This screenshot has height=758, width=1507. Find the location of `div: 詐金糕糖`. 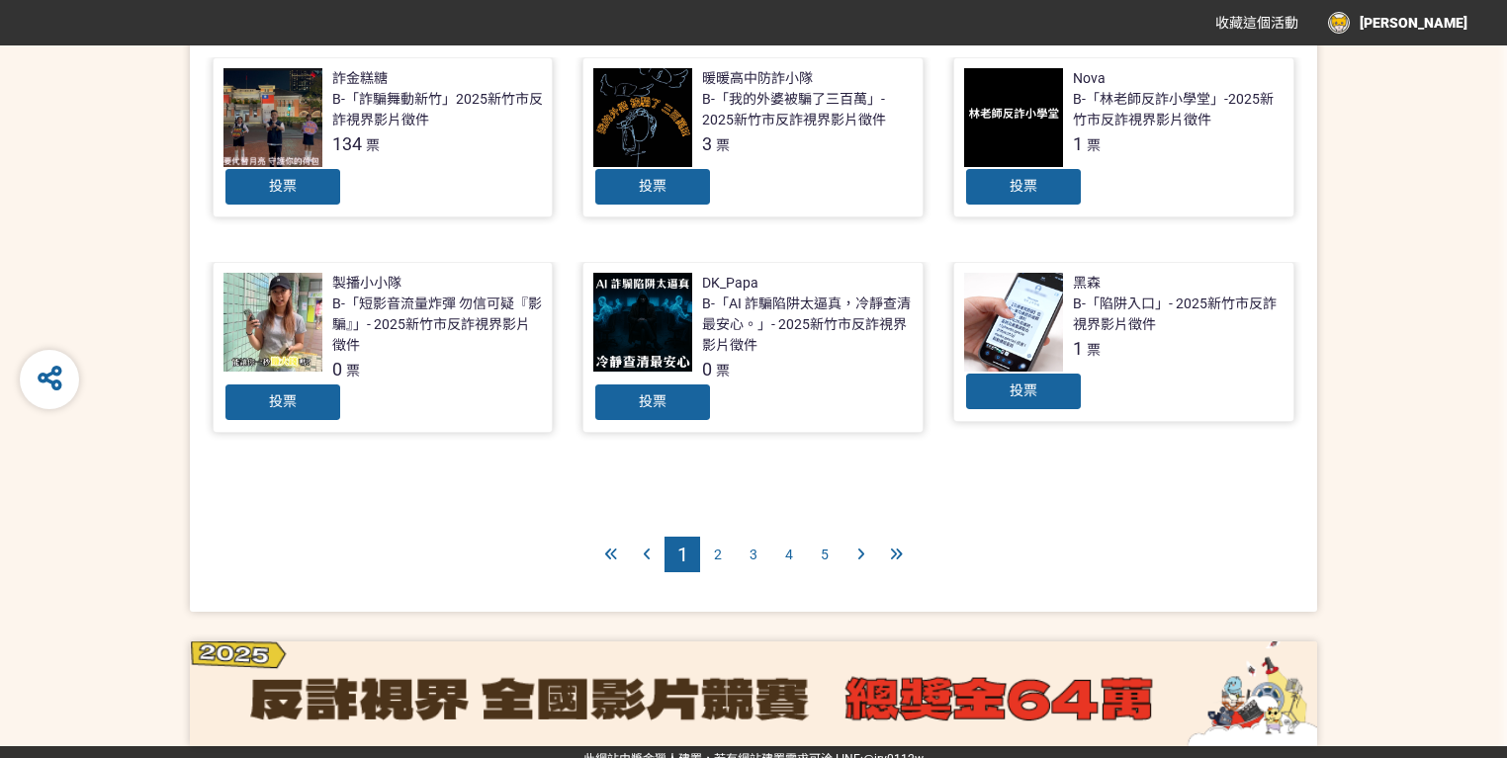

div: 詐金糕糖 is located at coordinates (360, 78).